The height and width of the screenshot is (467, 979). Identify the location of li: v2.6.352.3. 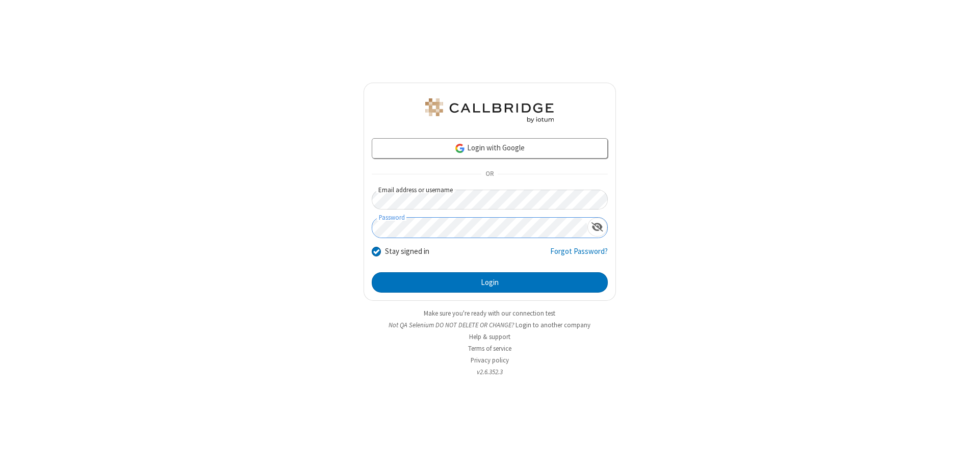
(489, 372).